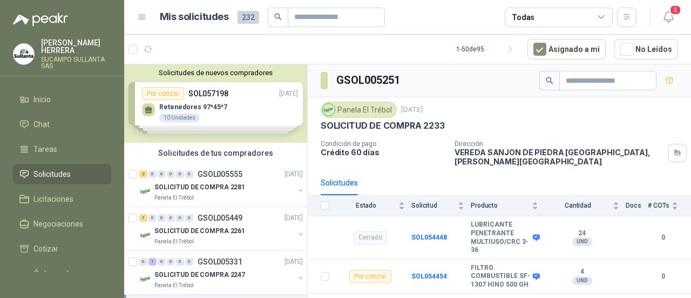  I want to click on th: Cantidad, so click(586, 205).